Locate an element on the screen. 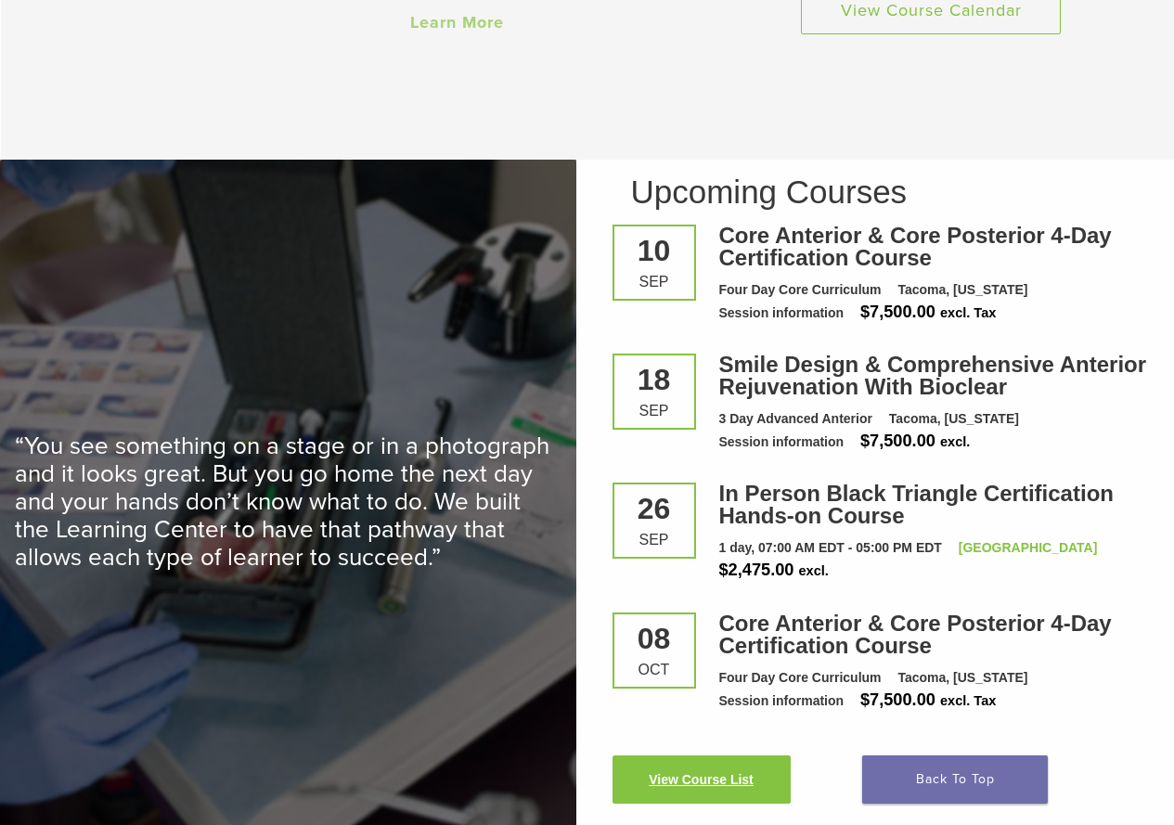  a: In Person Black Triangle Certification Hands-on Course is located at coordinates (916, 504).